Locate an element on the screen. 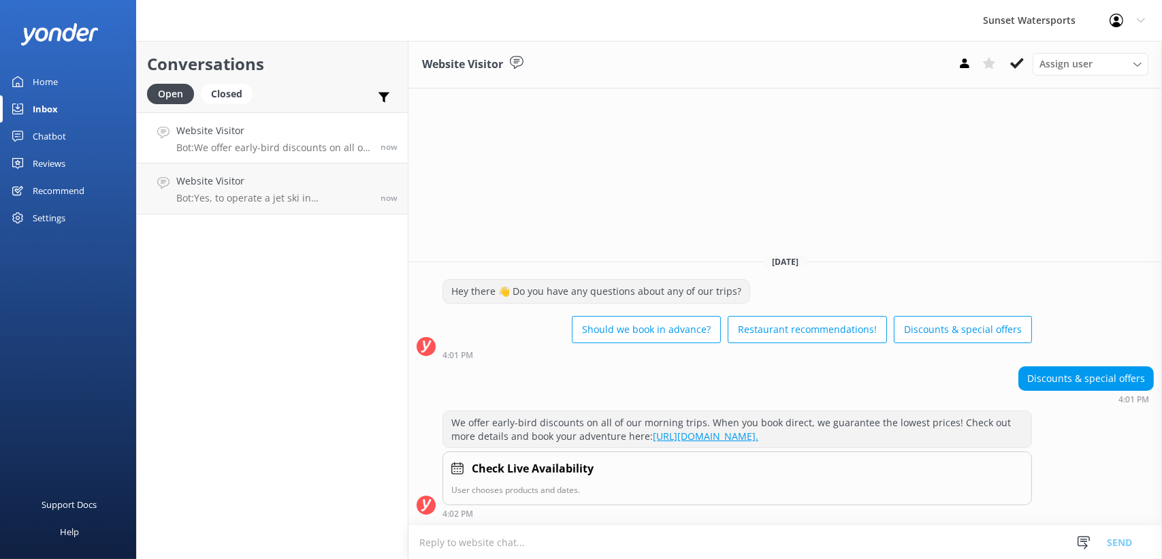 This screenshot has width=1162, height=559. p: Bot: We offer early-bird discounts on all of our morning trips. When you book direct, we guarante... is located at coordinates (273, 148).